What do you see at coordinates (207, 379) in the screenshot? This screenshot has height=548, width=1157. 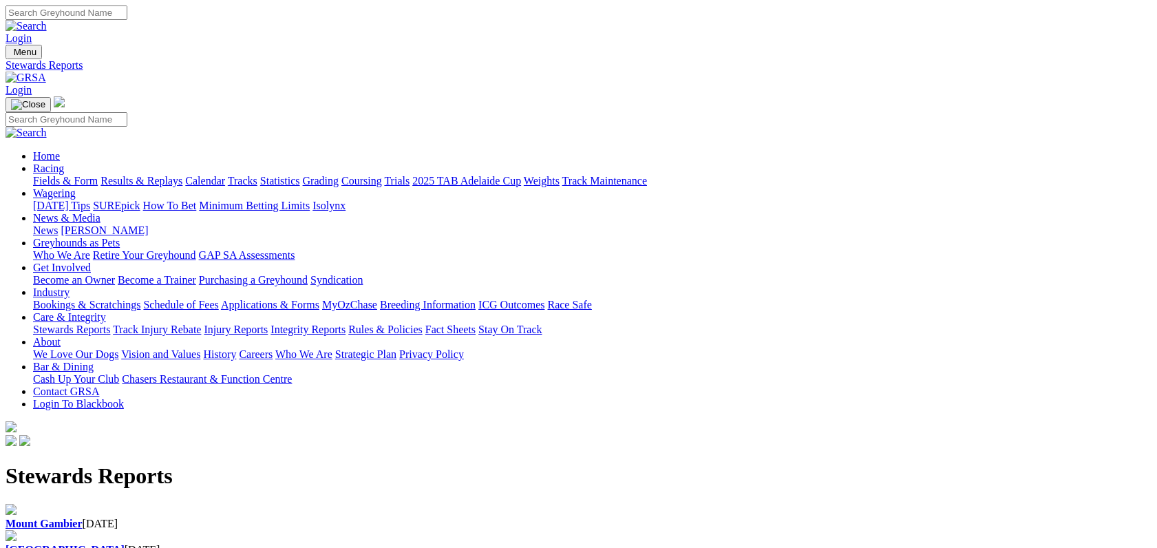 I see `a: Chasers Restaurant & Function Centre` at bounding box center [207, 379].